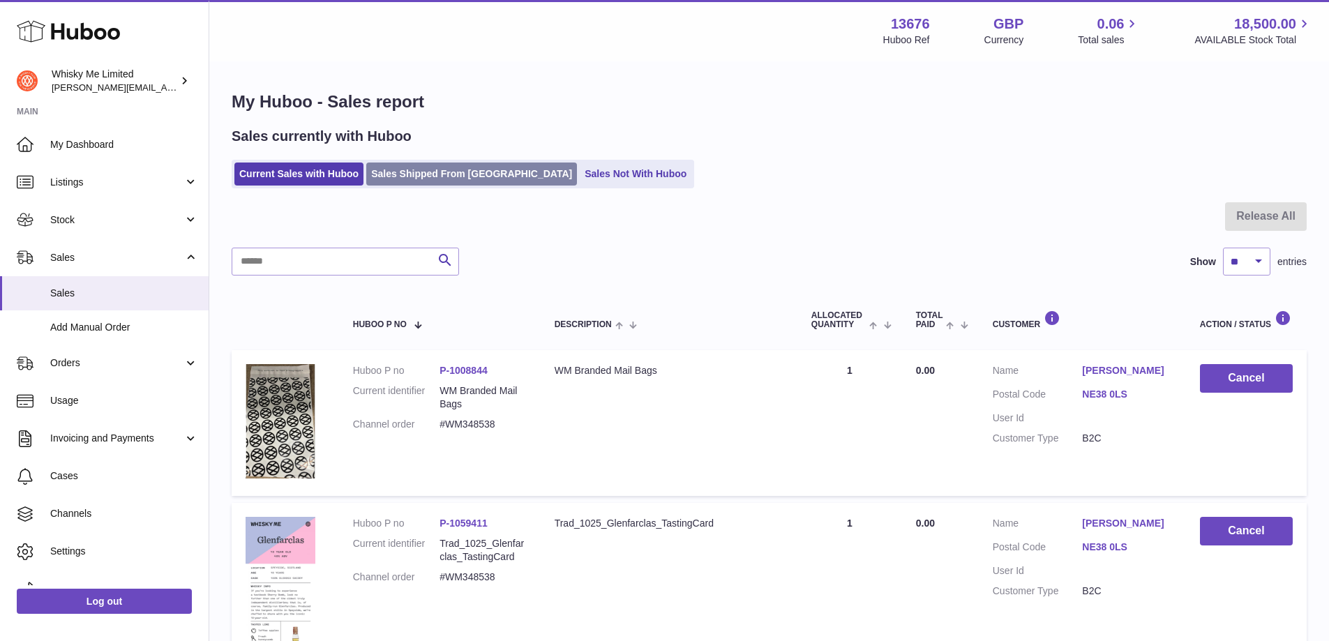 The image size is (1329, 641). I want to click on strong: GBP, so click(1008, 24).